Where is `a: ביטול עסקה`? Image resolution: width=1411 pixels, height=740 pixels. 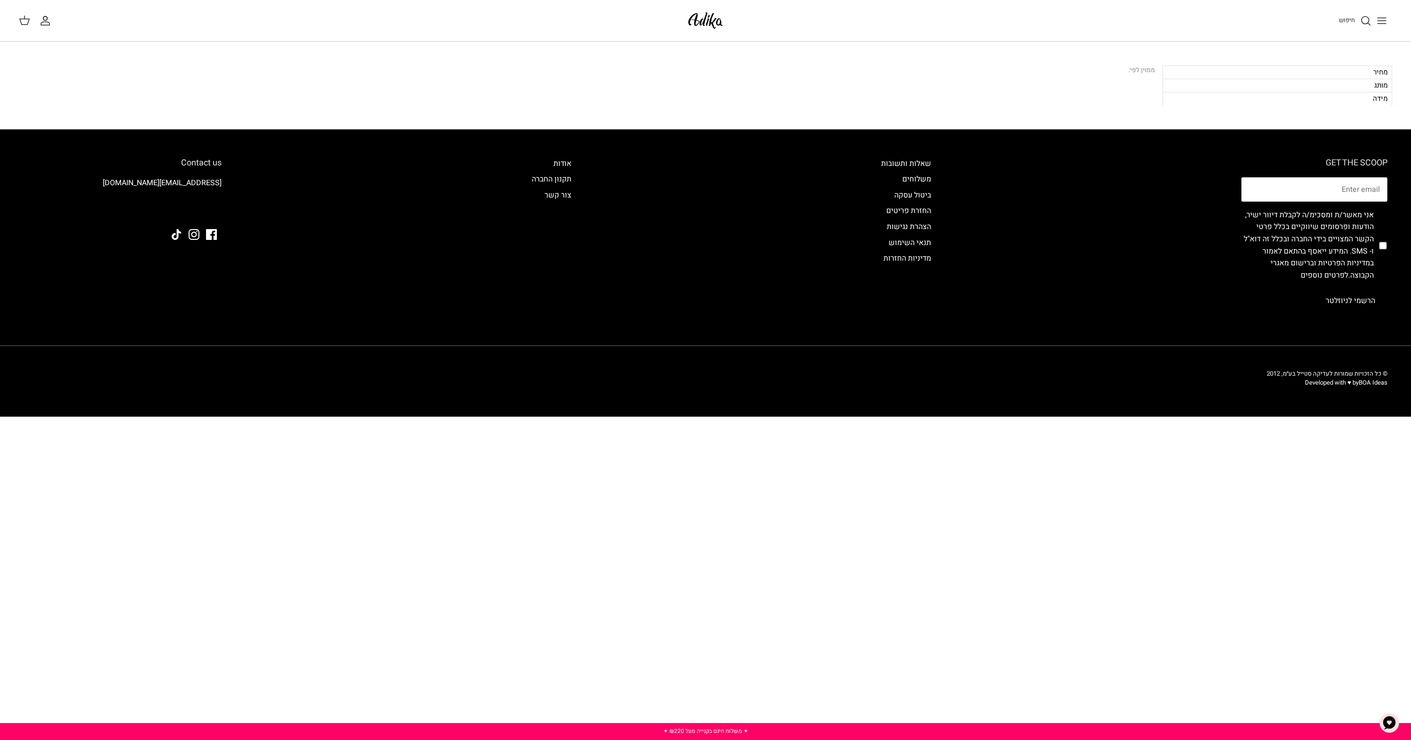 a: ביטול עסקה is located at coordinates (913, 195).